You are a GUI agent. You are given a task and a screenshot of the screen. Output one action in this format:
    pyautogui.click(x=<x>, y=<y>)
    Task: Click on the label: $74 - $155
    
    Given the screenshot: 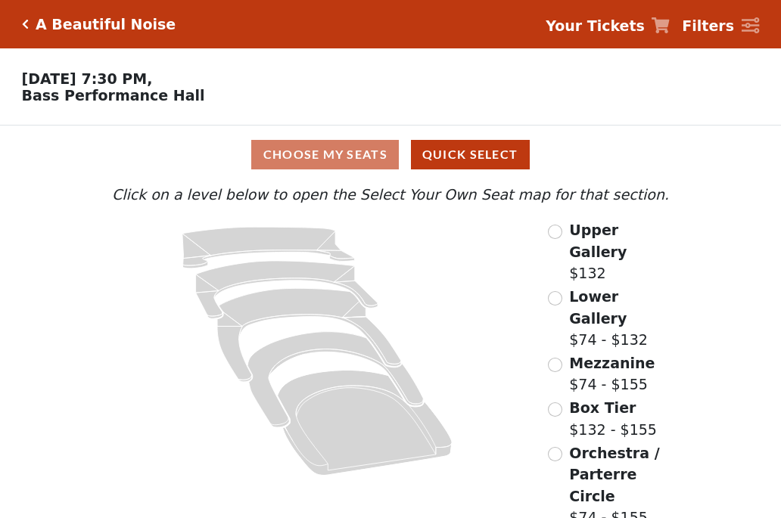 What is the action you would take?
    pyautogui.click(x=611, y=374)
    